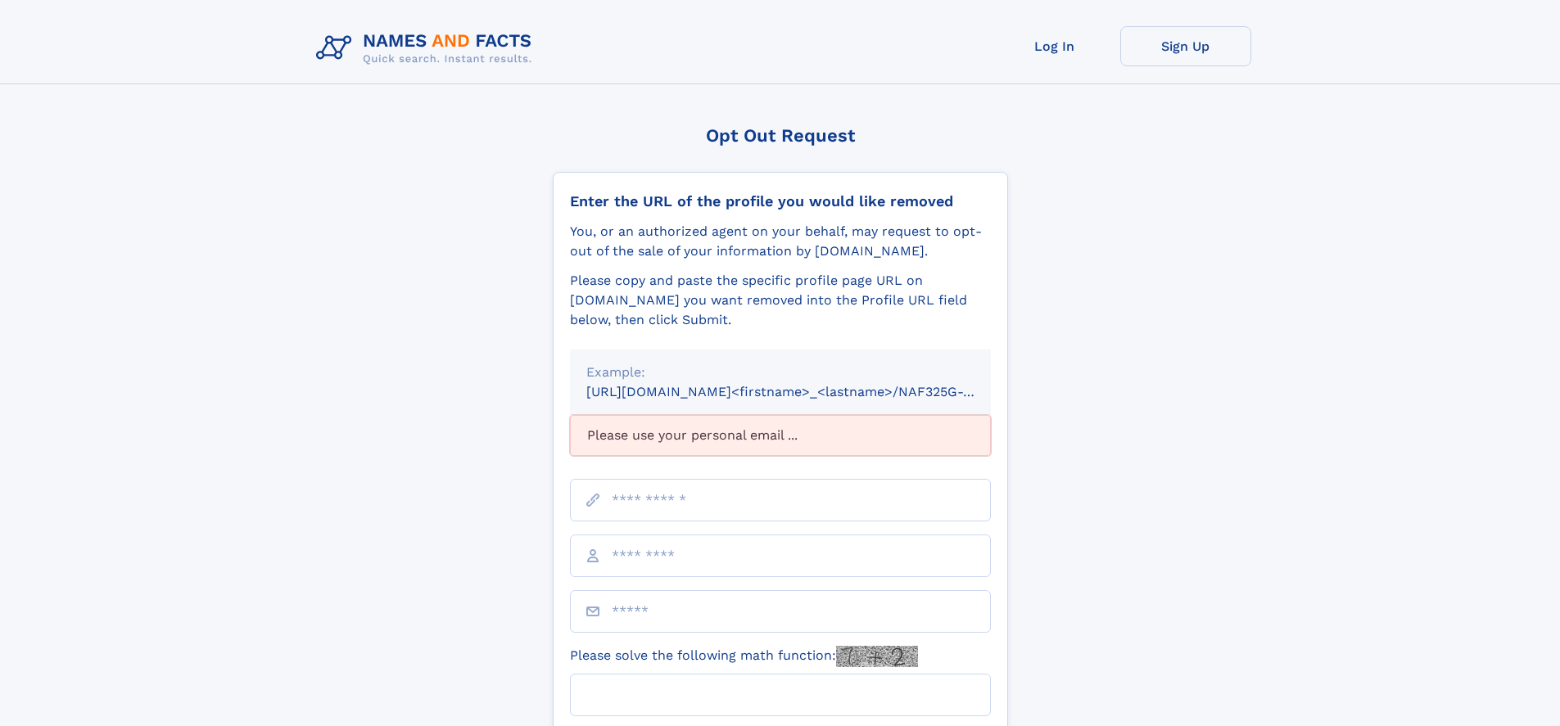 The height and width of the screenshot is (726, 1560). Describe the element at coordinates (781, 373) in the screenshot. I see `div: Example:` at that location.